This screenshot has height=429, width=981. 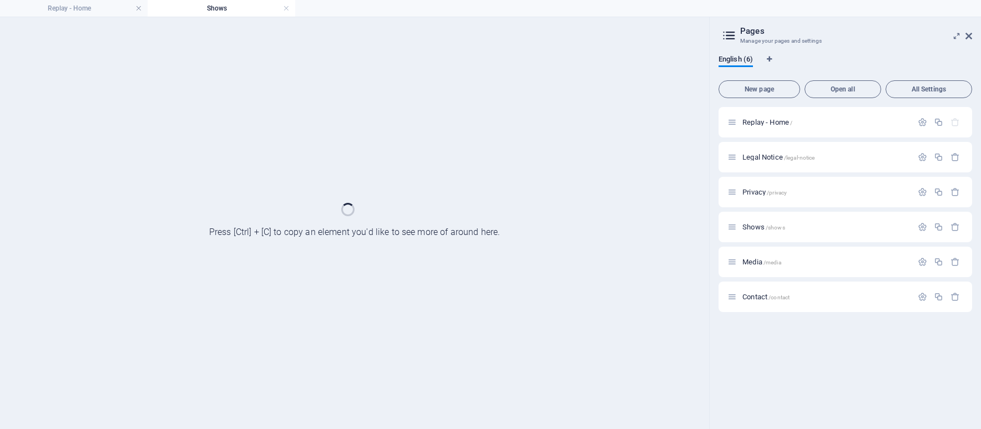 I want to click on span: /legal-notice, so click(x=800, y=158).